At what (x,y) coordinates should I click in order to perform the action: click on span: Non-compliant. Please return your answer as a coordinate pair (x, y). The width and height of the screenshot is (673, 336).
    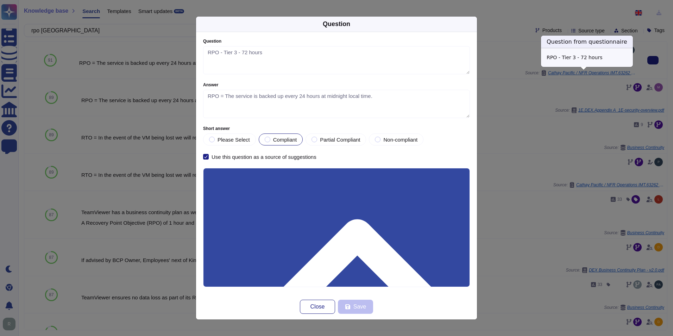
    Looking at the image, I should click on (400, 139).